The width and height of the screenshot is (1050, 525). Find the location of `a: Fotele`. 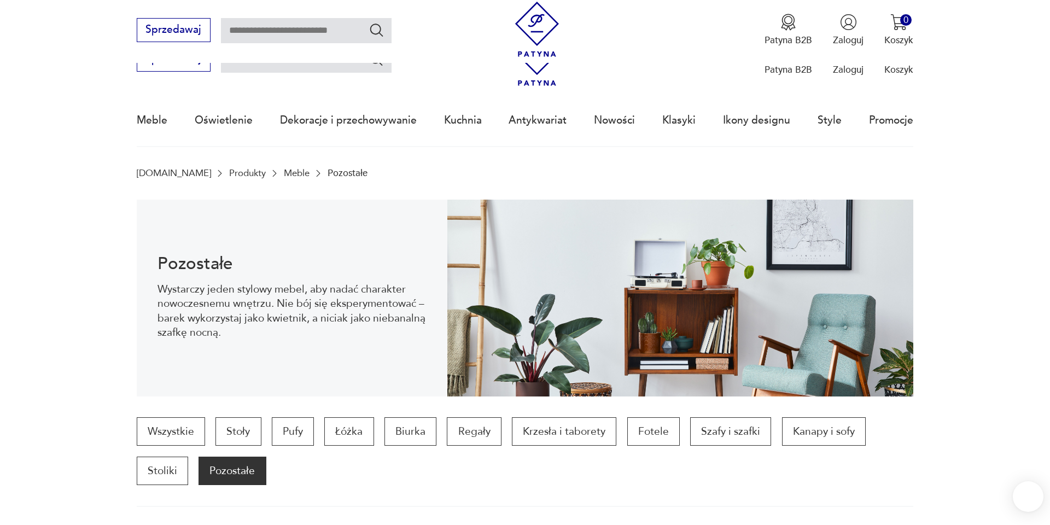

a: Fotele is located at coordinates (653, 431).